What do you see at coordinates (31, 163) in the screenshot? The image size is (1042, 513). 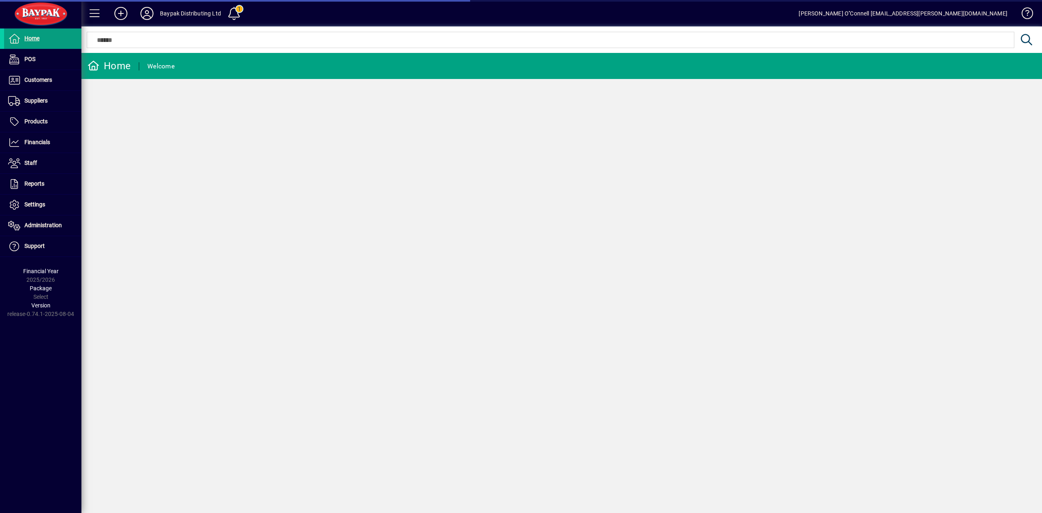 I see `span: Staff` at bounding box center [31, 163].